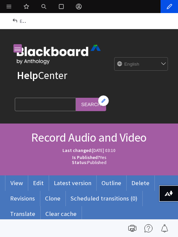 The height and width of the screenshot is (237, 178). I want to click on a: Latest version, so click(72, 183).